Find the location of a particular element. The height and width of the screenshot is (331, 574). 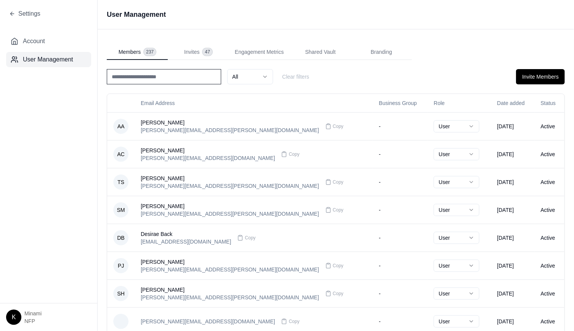

span: SH is located at coordinates (121, 293).